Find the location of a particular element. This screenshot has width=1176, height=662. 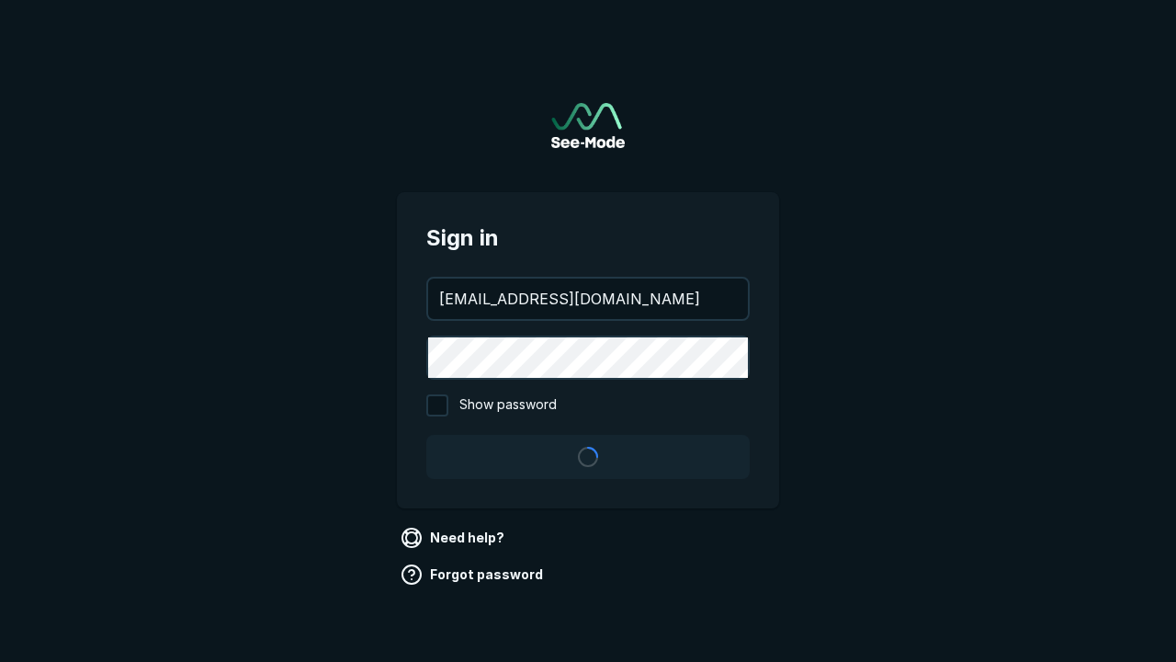

img: See-Mode Logo is located at coordinates (588, 125).